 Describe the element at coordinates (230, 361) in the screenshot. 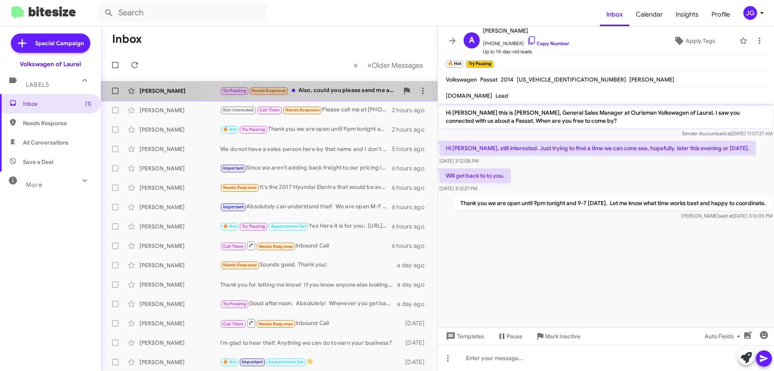

I see `span: 🔥 Hot` at that location.